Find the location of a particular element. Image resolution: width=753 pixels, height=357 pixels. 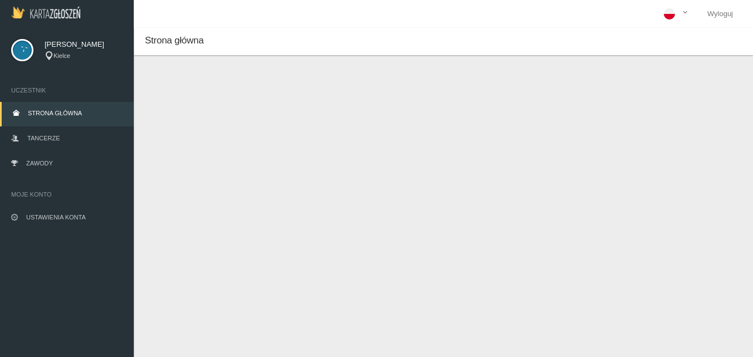

span: Moje konto is located at coordinates (67, 195).